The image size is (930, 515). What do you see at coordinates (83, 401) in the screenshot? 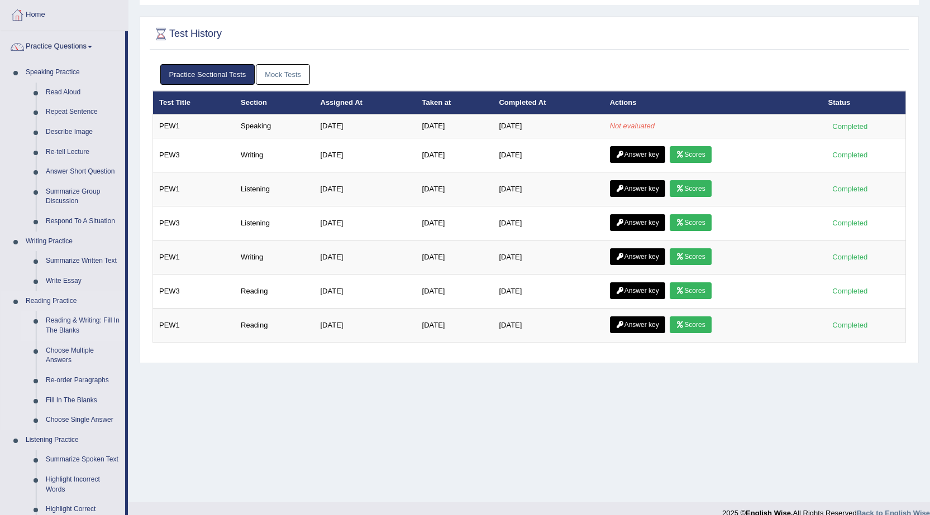
I see `a: Fill In The Blanks` at bounding box center [83, 401].